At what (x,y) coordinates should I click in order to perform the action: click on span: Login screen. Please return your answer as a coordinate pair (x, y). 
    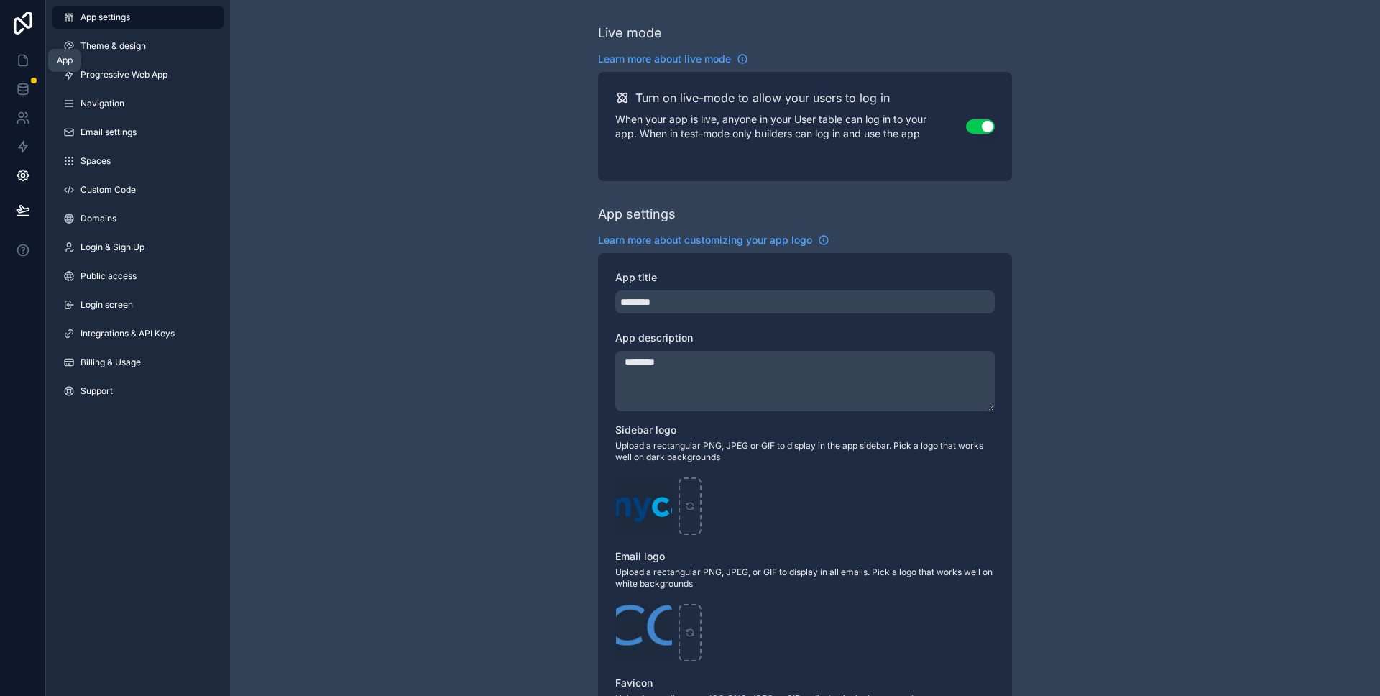
    Looking at the image, I should click on (106, 305).